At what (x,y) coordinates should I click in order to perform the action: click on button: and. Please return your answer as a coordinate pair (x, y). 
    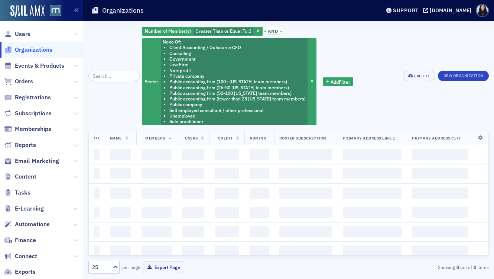
    Looking at the image, I should click on (273, 31).